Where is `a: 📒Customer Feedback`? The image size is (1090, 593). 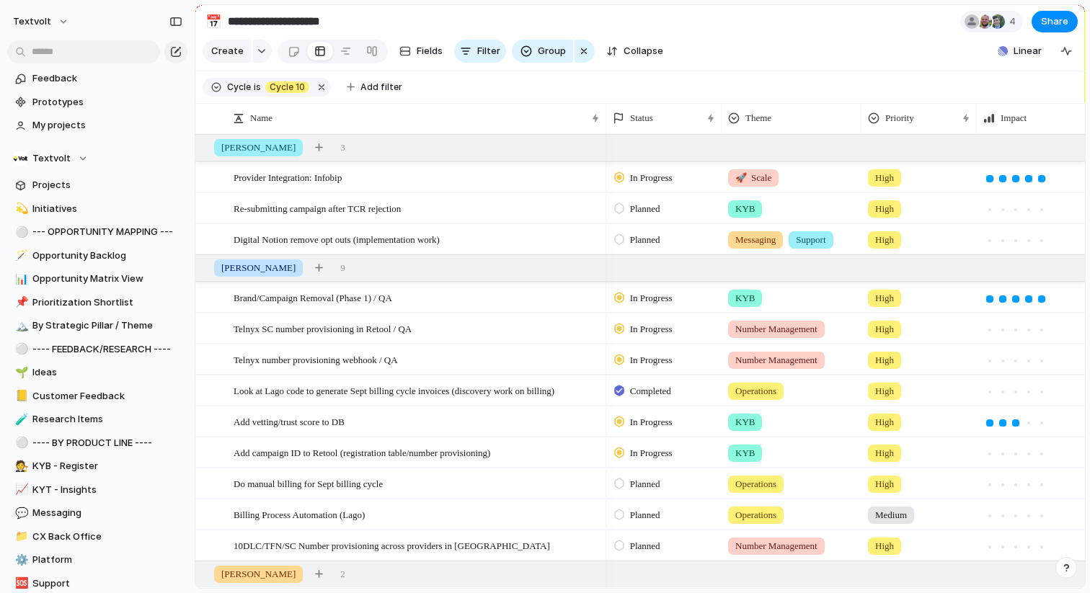
a: 📒Customer Feedback is located at coordinates (97, 396).